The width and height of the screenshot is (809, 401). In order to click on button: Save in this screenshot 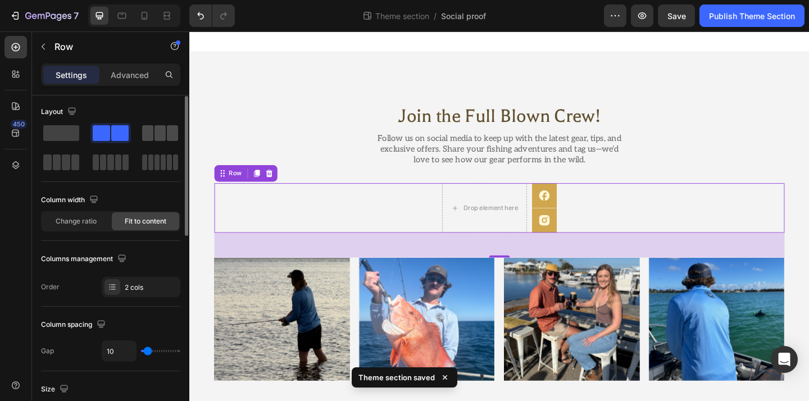, I will do `click(676, 16)`.